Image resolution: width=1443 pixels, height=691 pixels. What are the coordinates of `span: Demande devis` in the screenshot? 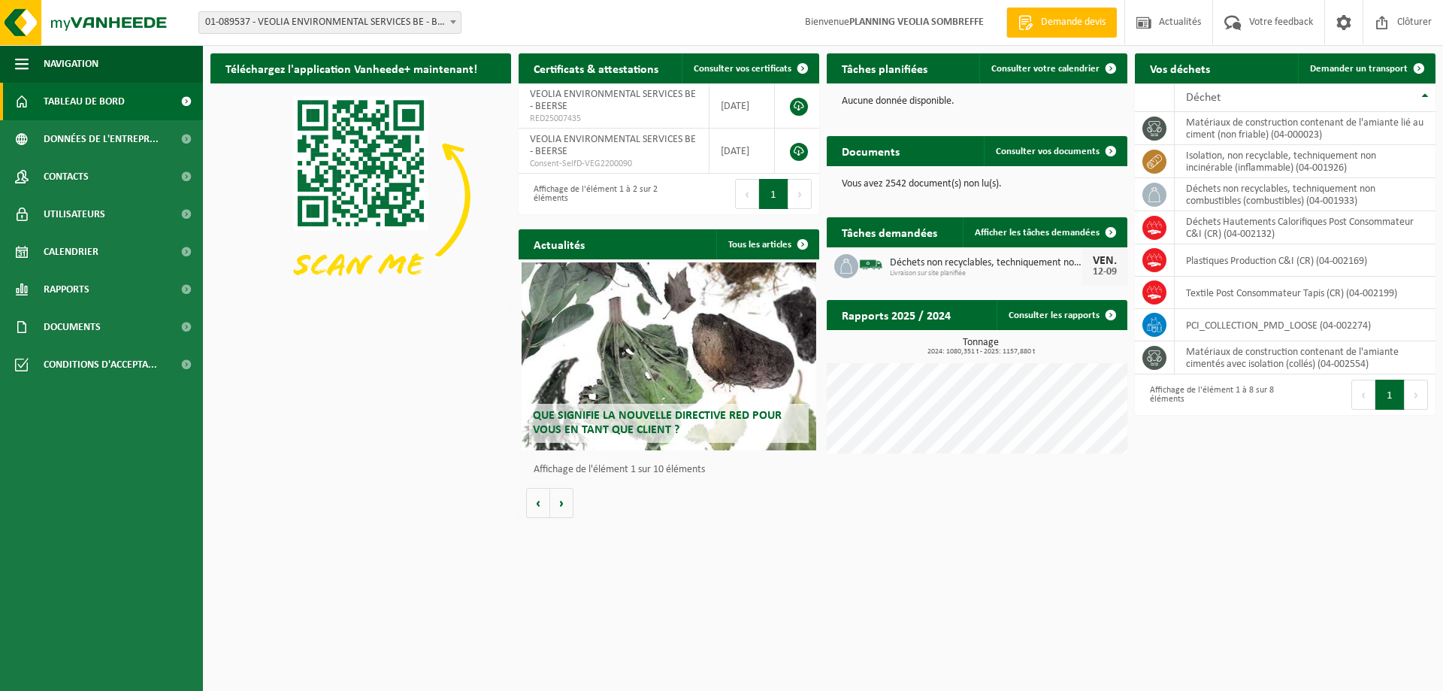 It's located at (1073, 23).